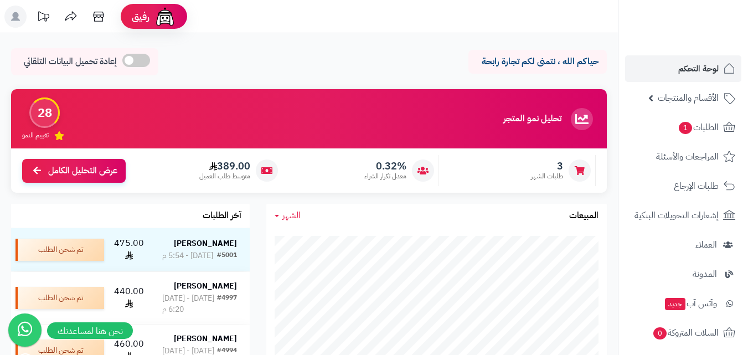 This screenshot has width=748, height=355. Describe the element at coordinates (225, 166) in the screenshot. I see `span: 389.00` at that location.